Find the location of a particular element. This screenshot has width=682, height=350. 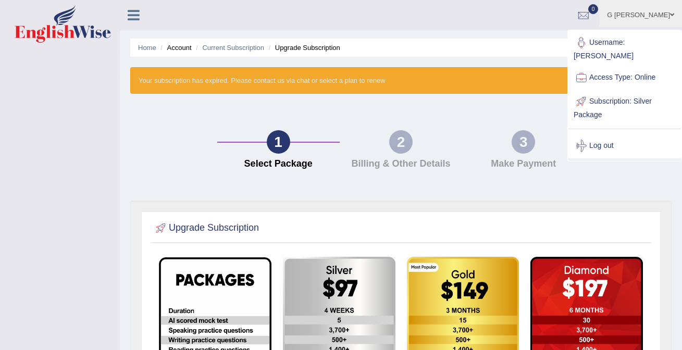

h4: Select Package is located at coordinates (278, 164).